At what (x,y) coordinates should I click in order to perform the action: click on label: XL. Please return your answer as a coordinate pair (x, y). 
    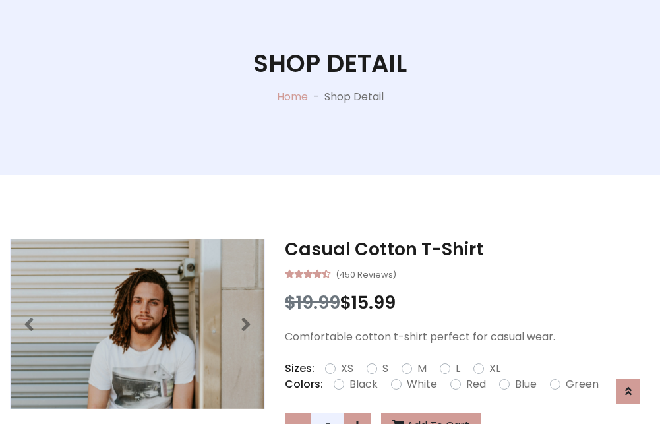
    Looking at the image, I should click on (495, 369).